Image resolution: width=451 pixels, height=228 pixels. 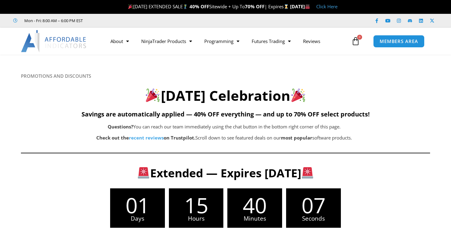 What do you see at coordinates (312, 41) in the screenshot?
I see `a: Reviews` at bounding box center [312, 41].